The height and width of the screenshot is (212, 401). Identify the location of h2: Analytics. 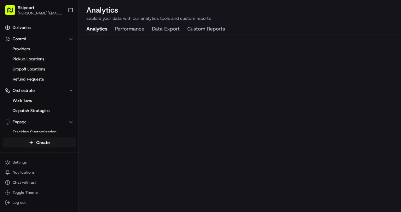
(240, 10).